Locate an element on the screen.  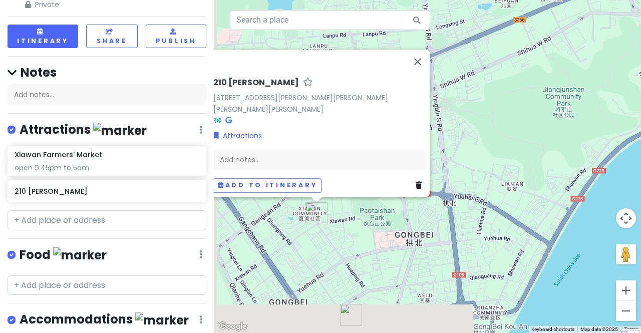
button: Close is located at coordinates (418, 62).